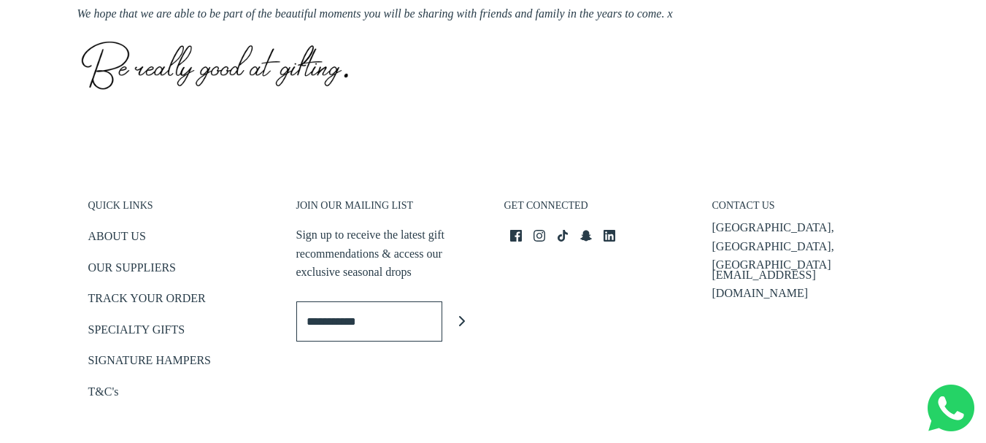 This screenshot has width=986, height=443. I want to click on a: ABOUT US, so click(117, 239).